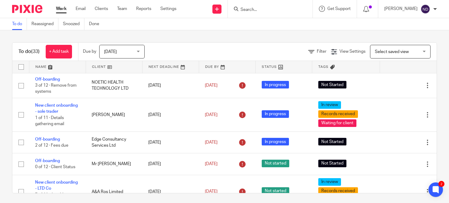  I want to click on a: New client onboarding - LTD Co, so click(56, 185).